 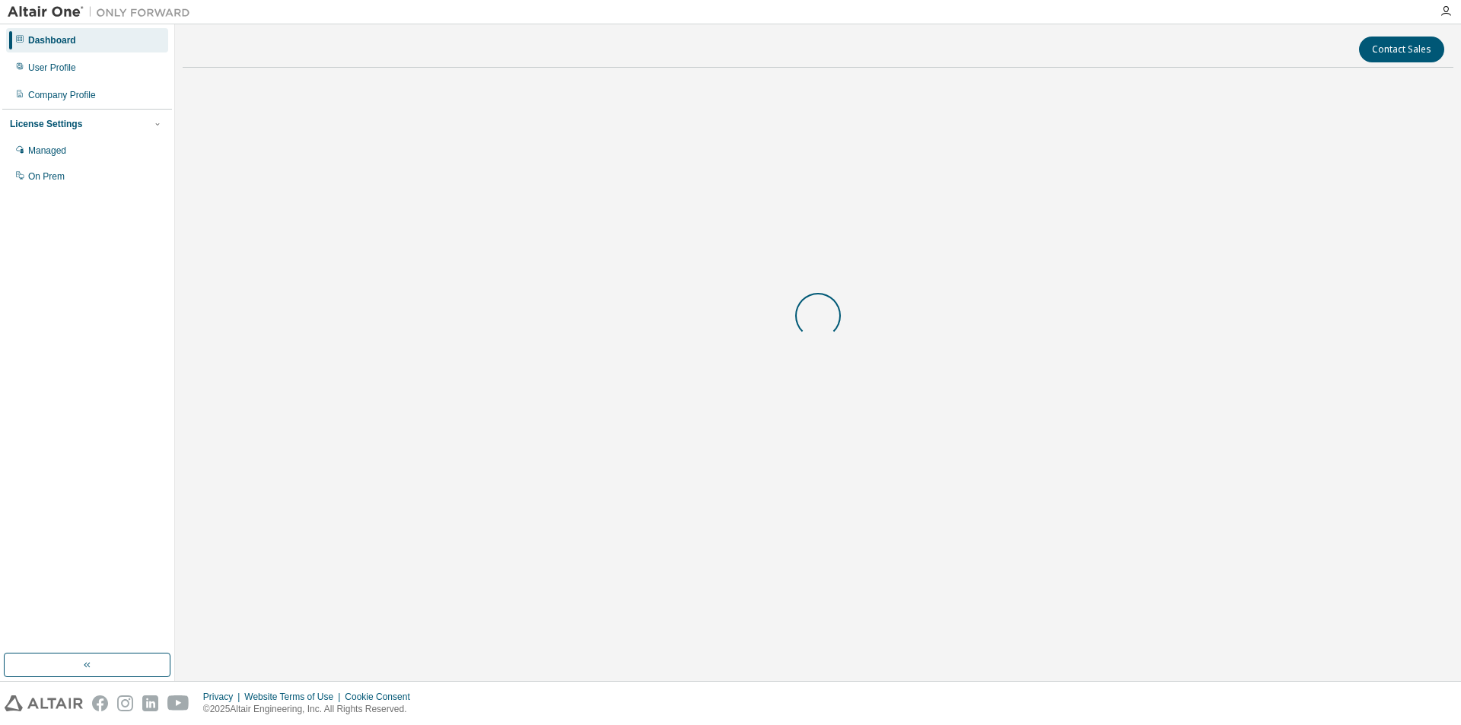 What do you see at coordinates (150, 703) in the screenshot?
I see `img: linkedin.svg` at bounding box center [150, 703].